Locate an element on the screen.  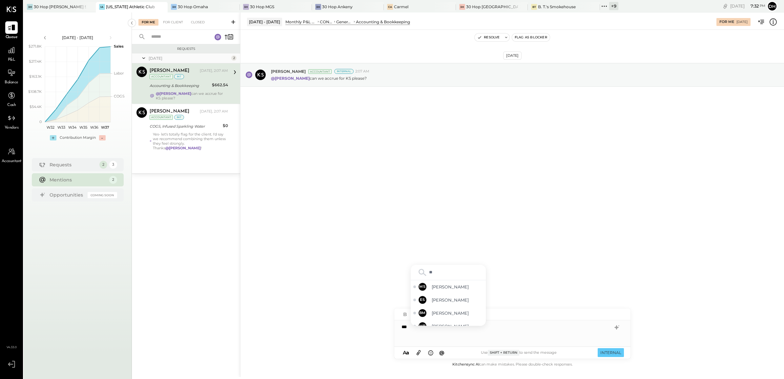
div: Carmel is located at coordinates (401, 7).